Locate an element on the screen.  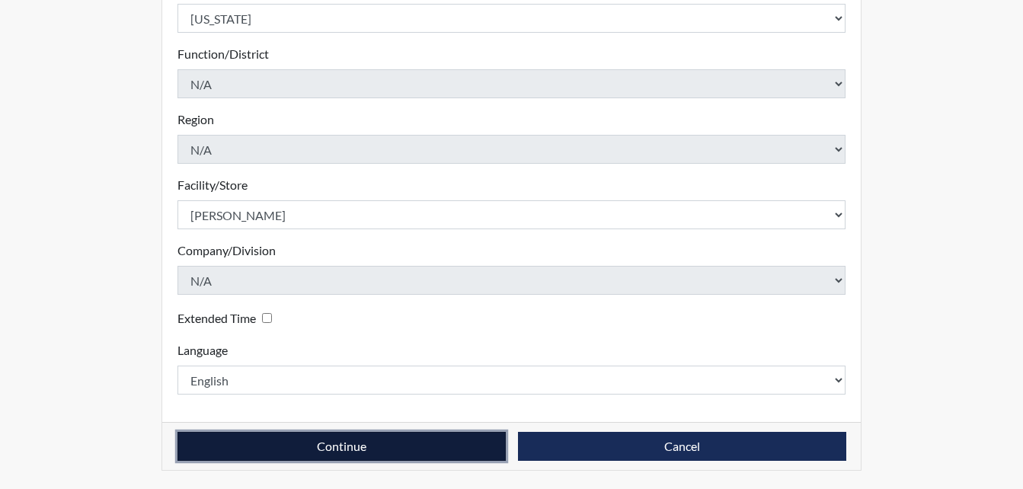
button: Cancel is located at coordinates (681, 446).